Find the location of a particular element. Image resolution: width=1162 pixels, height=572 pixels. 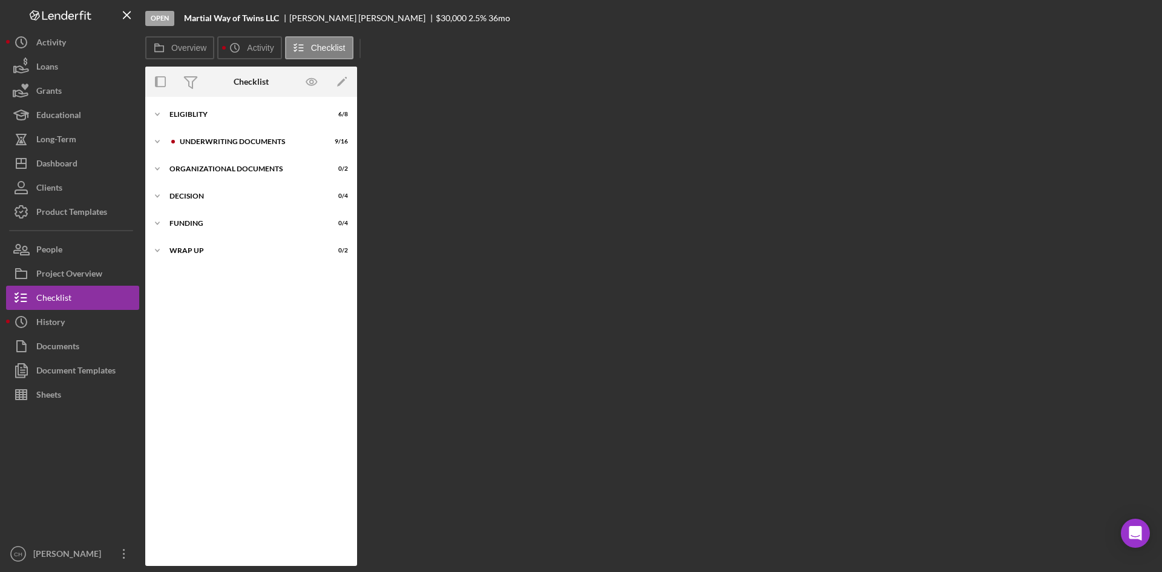

div: Long-Term is located at coordinates (56, 140).